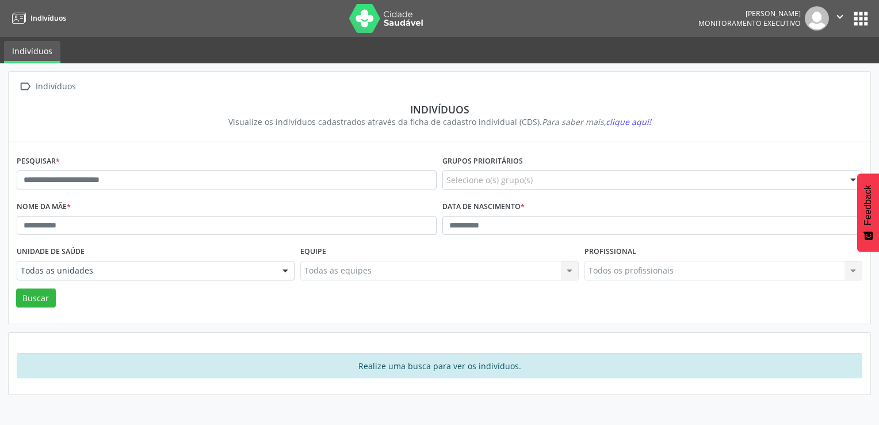 Image resolution: width=879 pixels, height=425 pixels. Describe the element at coordinates (483, 161) in the screenshot. I see `label: Grupos prioritários` at that location.